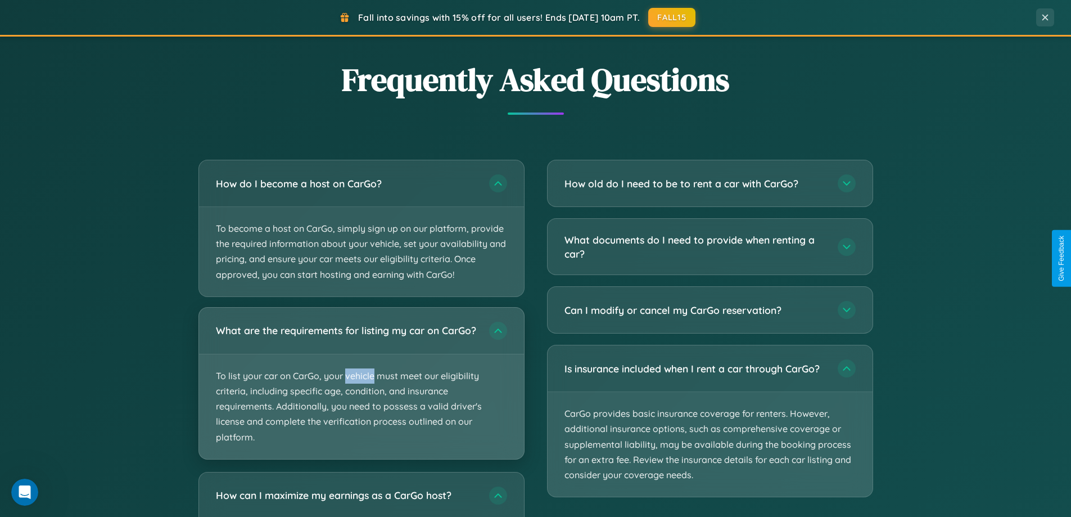 The height and width of the screenshot is (517, 1071). I want to click on h3: What are the requirements for listing my car on CarGo?, so click(347, 330).